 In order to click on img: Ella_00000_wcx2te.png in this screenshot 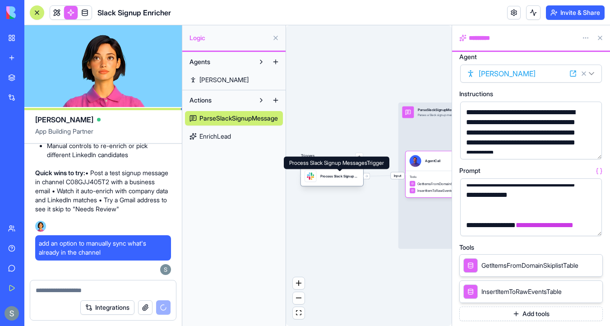, I will do `click(41, 226)`.